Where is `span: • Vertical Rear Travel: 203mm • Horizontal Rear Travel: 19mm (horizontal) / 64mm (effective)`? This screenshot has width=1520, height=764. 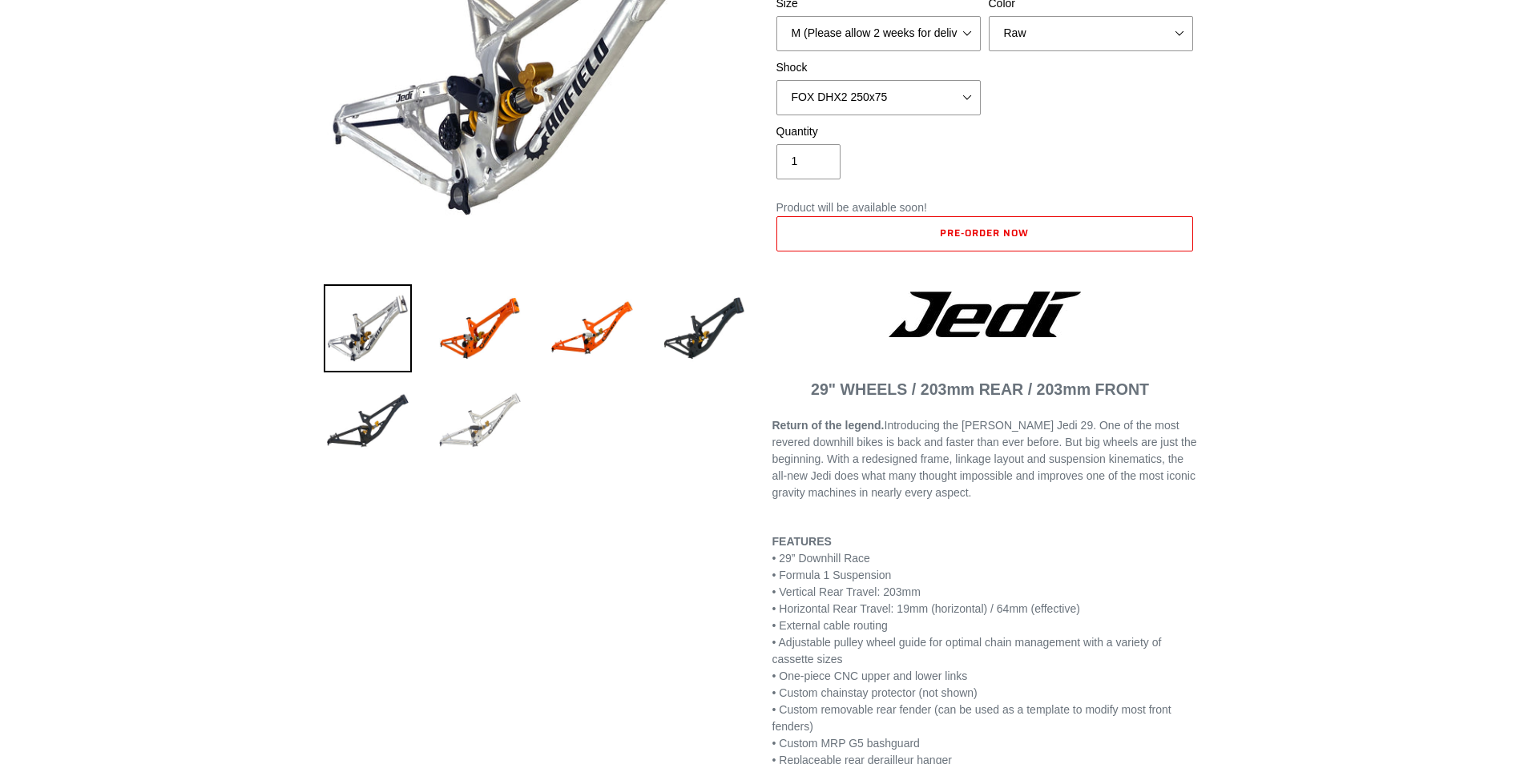
span: • Vertical Rear Travel: 203mm • Horizontal Rear Travel: 19mm (horizontal) / 64mm (effective) is located at coordinates (926, 600).